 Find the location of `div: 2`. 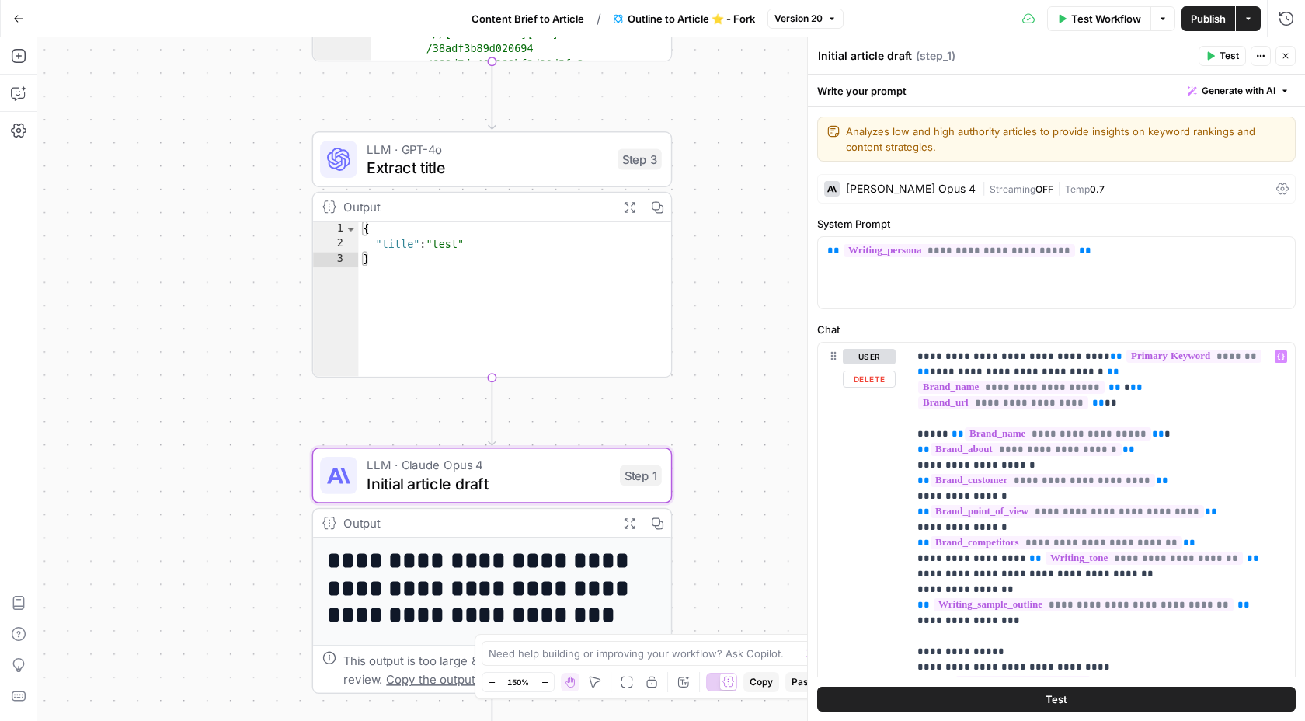

div: 2 is located at coordinates (336, 244).